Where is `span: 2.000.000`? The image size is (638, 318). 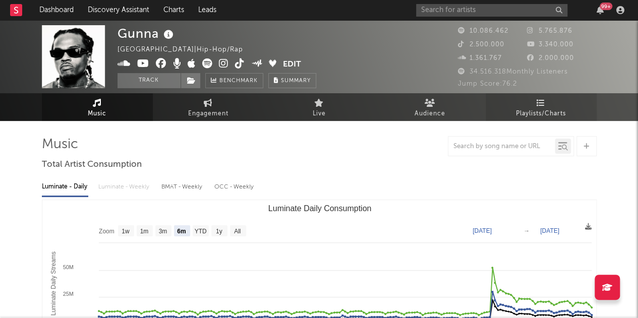
span: 2.000.000 is located at coordinates (550, 58).